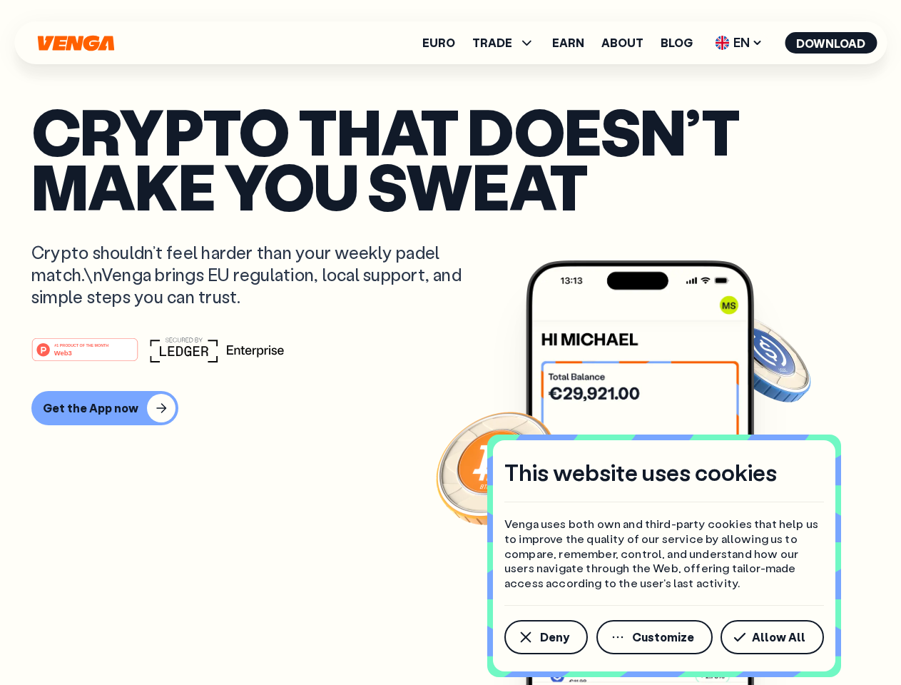 Image resolution: width=901 pixels, height=685 pixels. Describe the element at coordinates (722, 43) in the screenshot. I see `img: flag-uk` at that location.